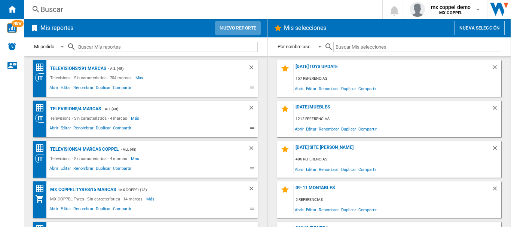 Image resolution: width=511 pixels, height=227 pixels. I want to click on h2: Mis reportes, so click(57, 28).